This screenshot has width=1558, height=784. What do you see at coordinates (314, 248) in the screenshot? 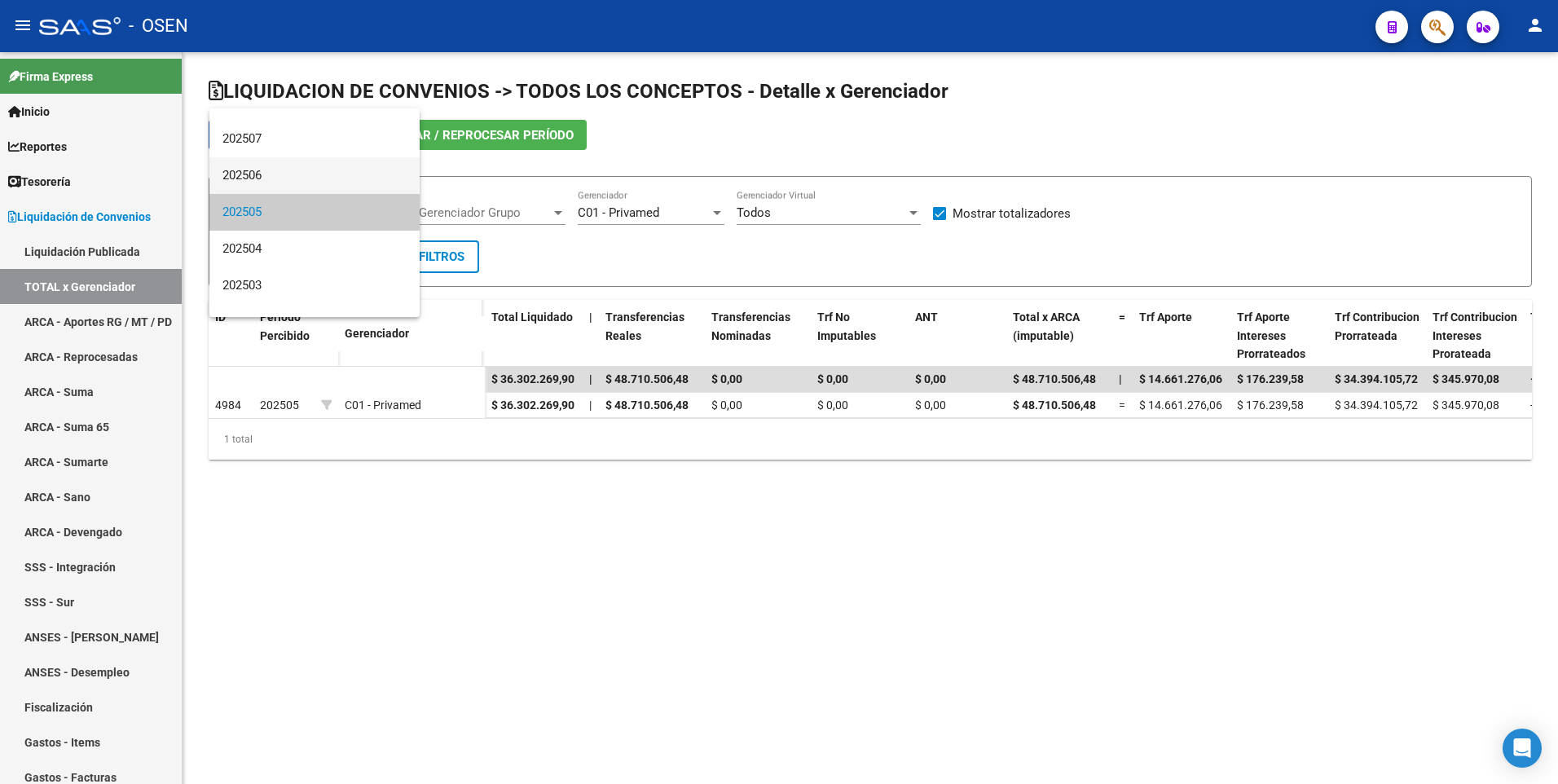
I see `span: 202504` at bounding box center [314, 248].